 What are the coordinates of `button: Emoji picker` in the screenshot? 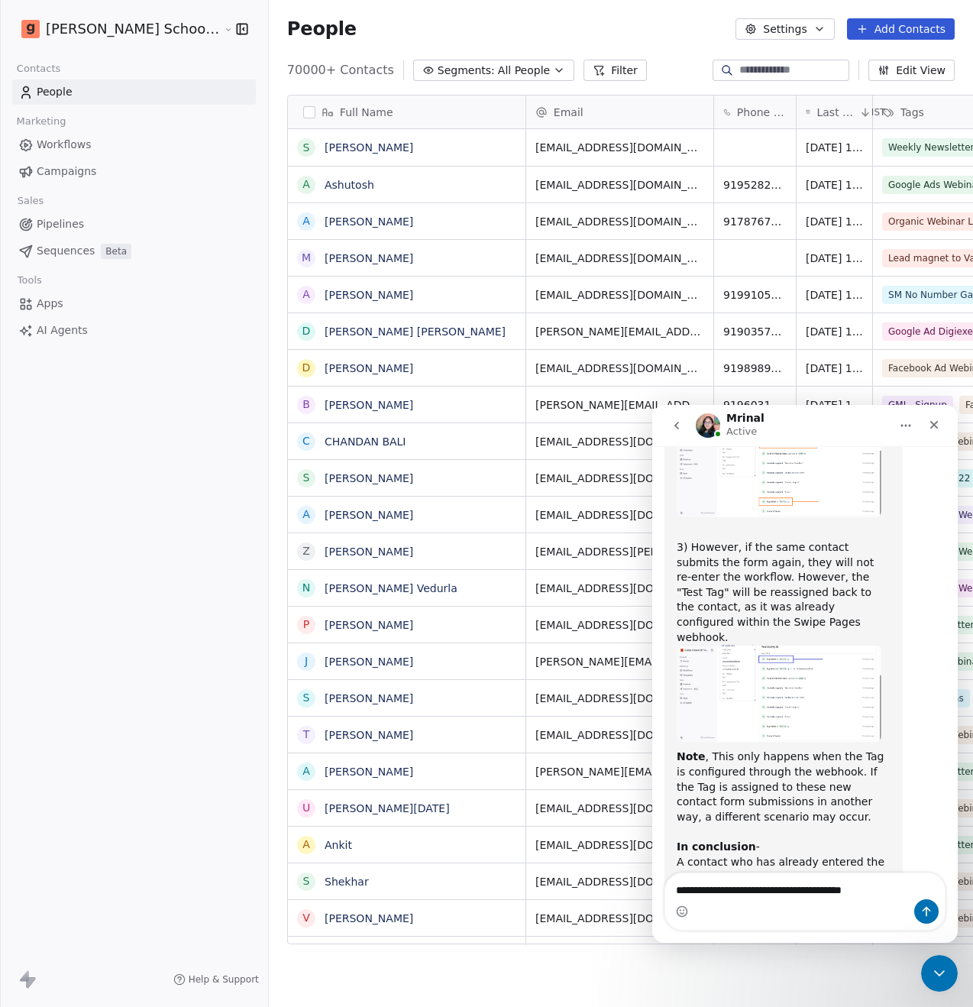 It's located at (30, 507).